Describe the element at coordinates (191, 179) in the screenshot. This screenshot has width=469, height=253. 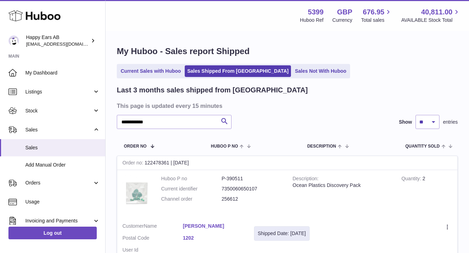
I see `dt: Huboo P no` at that location.